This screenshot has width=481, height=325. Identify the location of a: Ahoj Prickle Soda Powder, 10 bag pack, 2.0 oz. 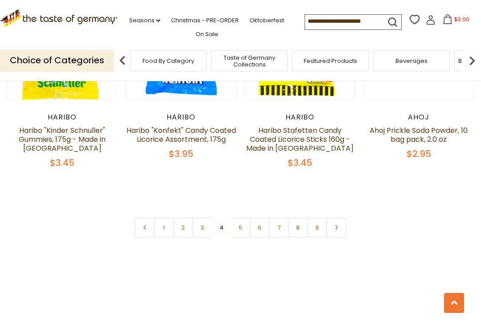
(419, 135).